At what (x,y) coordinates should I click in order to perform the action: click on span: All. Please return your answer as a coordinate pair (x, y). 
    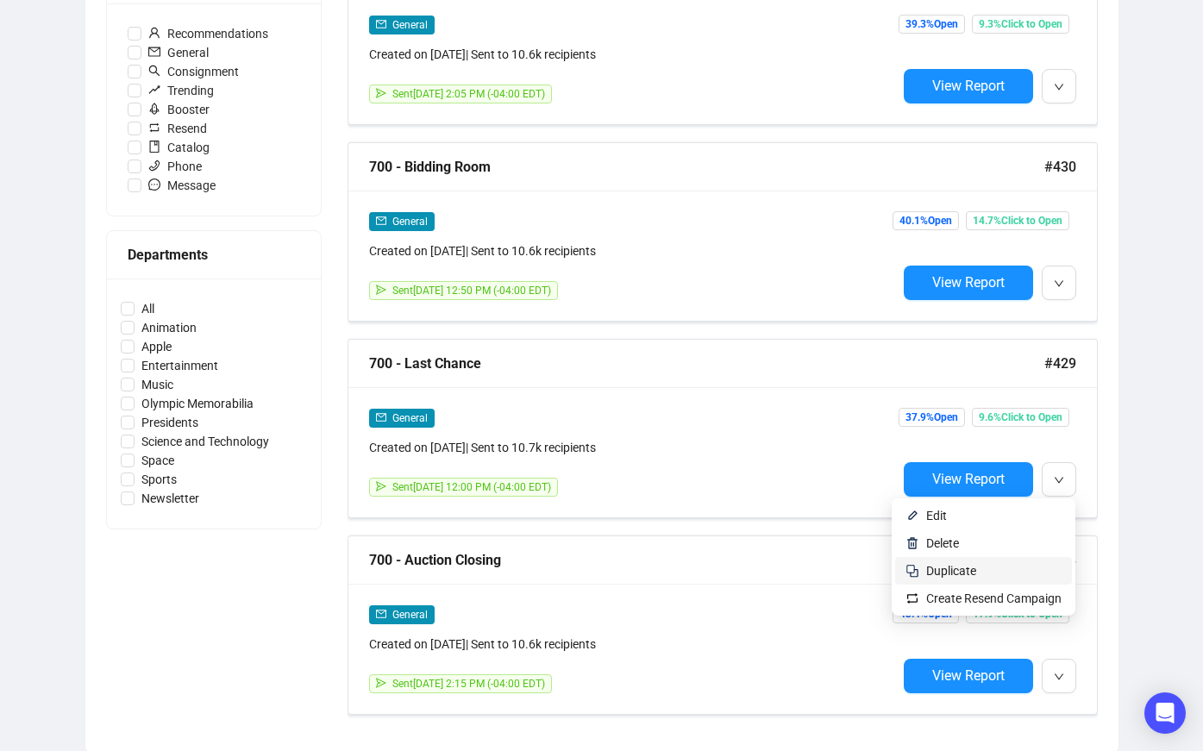
    Looking at the image, I should click on (147, 309).